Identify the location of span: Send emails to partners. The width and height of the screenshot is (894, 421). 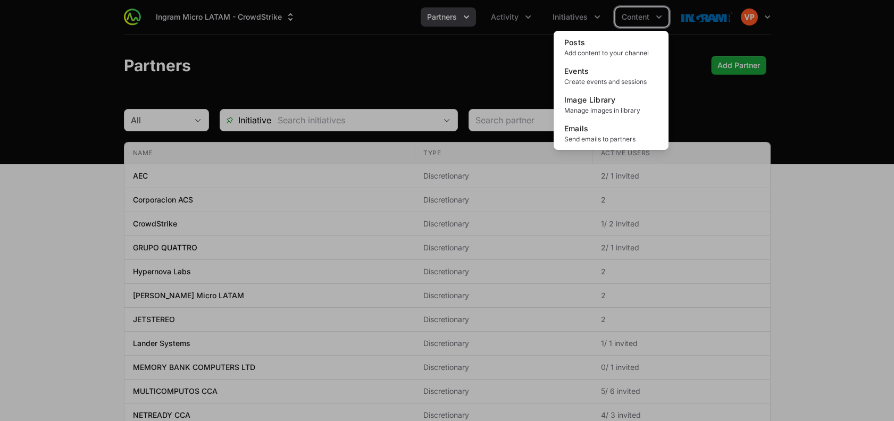
(611, 139).